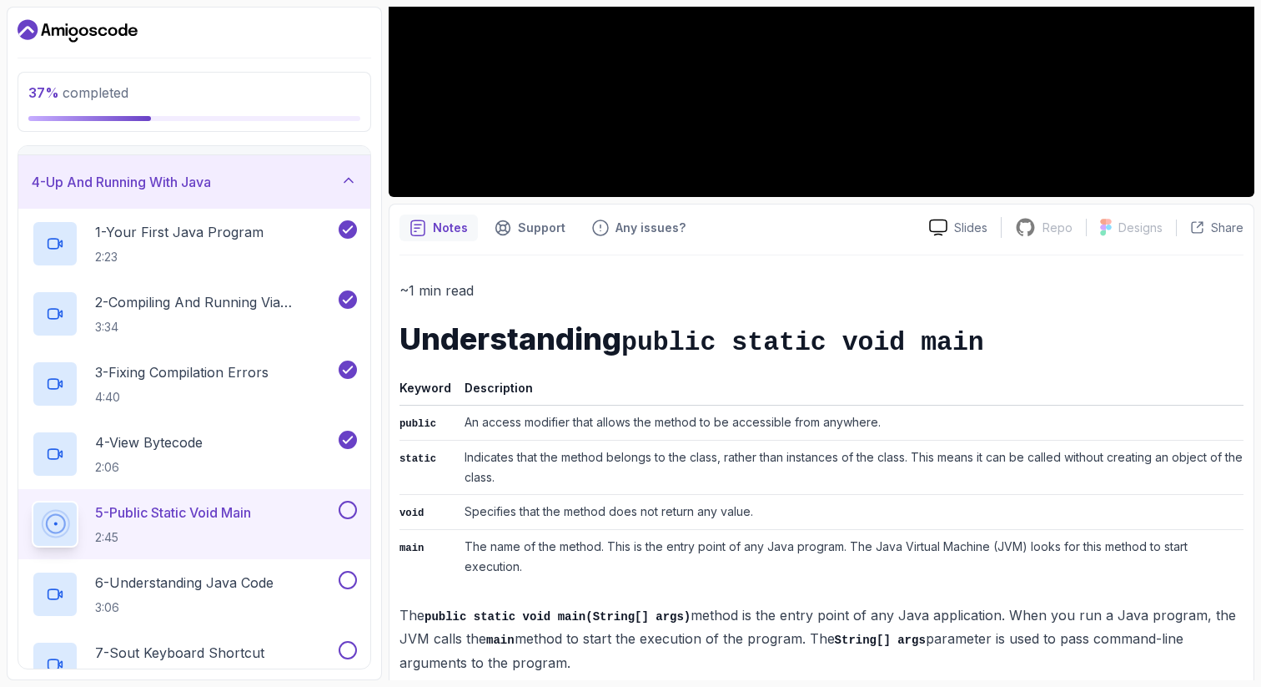  Describe the element at coordinates (803, 342) in the screenshot. I see `code: public static void main` at that location.